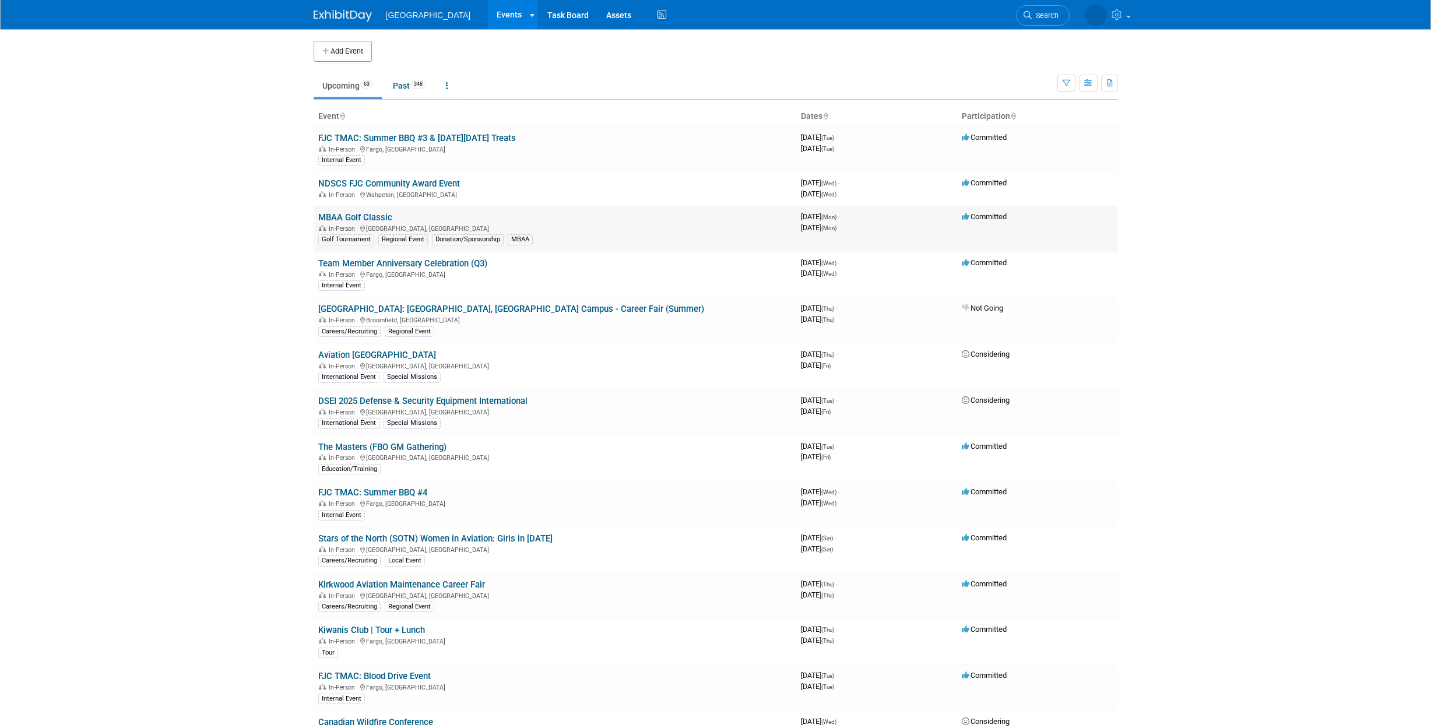 The image size is (1431, 728). I want to click on a: Team Member Anniversary Celebration (Q3), so click(403, 264).